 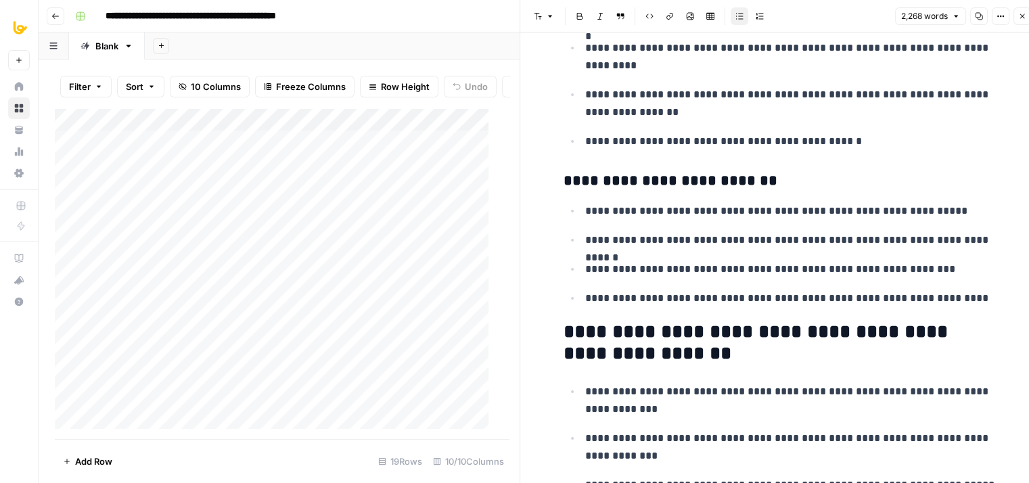 What do you see at coordinates (19, 28) in the screenshot?
I see `button: Workspace: All About AI` at bounding box center [19, 28].